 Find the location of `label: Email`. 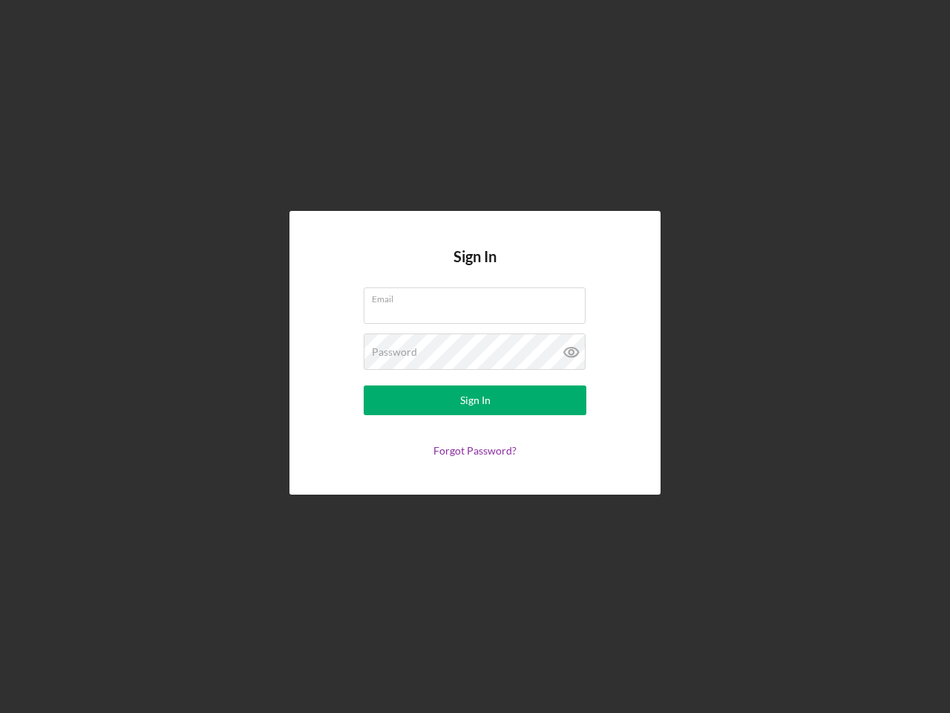

label: Email is located at coordinates (479, 296).